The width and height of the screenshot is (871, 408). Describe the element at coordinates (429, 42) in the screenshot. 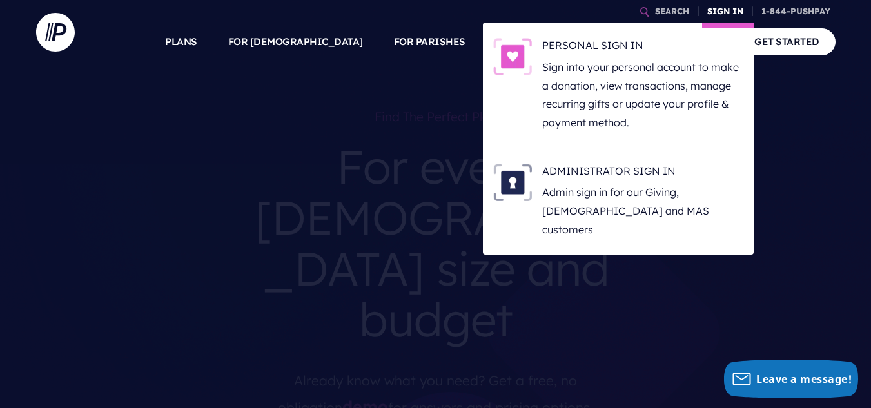

I see `a: FOR PARISHES` at that location.